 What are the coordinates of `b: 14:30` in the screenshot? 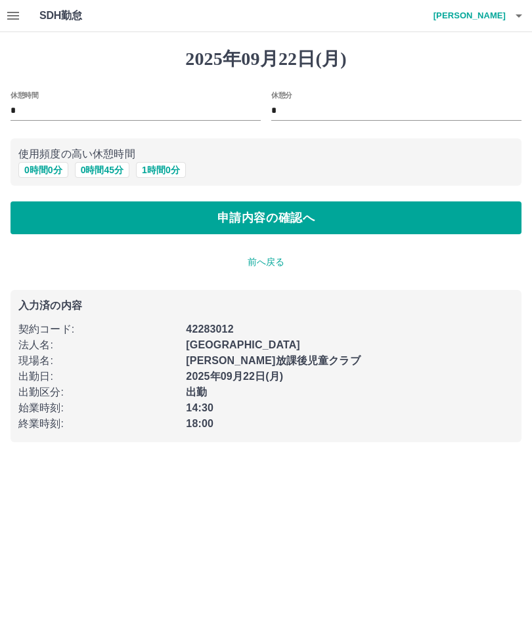 It's located at (199, 407).